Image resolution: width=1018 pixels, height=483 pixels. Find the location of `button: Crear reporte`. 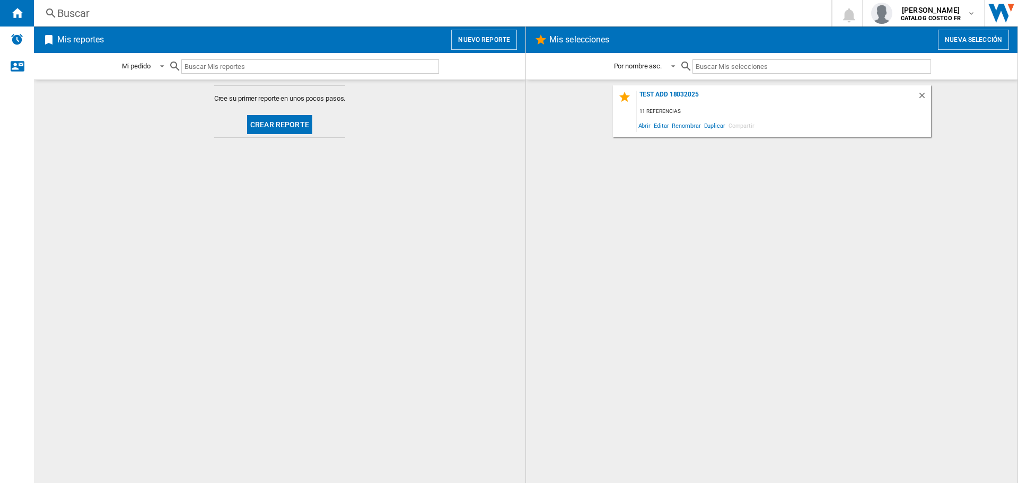

button: Crear reporte is located at coordinates (279, 125).